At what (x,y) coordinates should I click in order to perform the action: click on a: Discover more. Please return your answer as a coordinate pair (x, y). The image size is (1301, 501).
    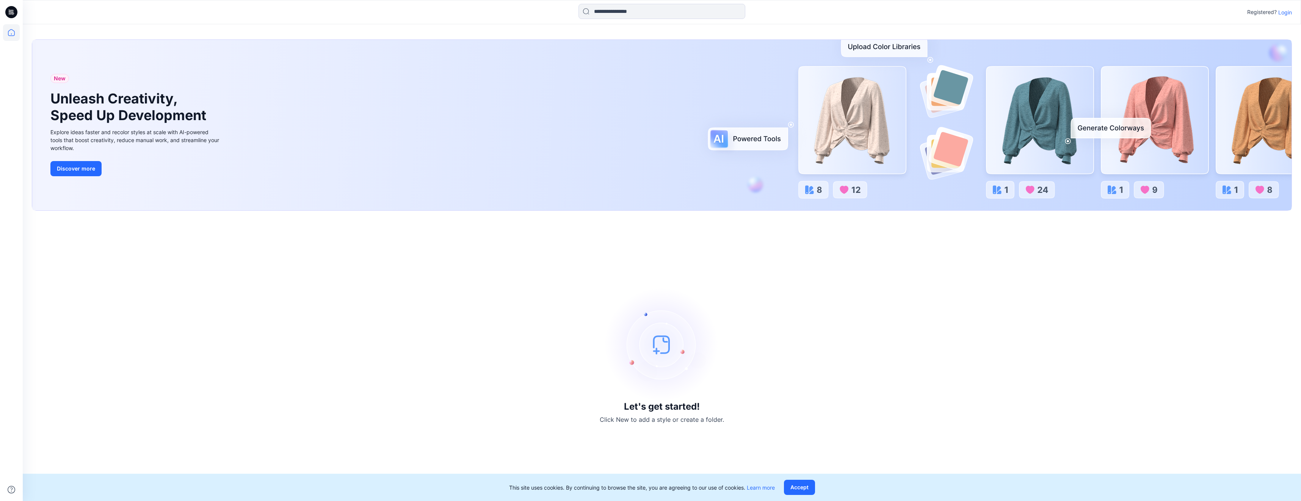
    Looking at the image, I should click on (136, 169).